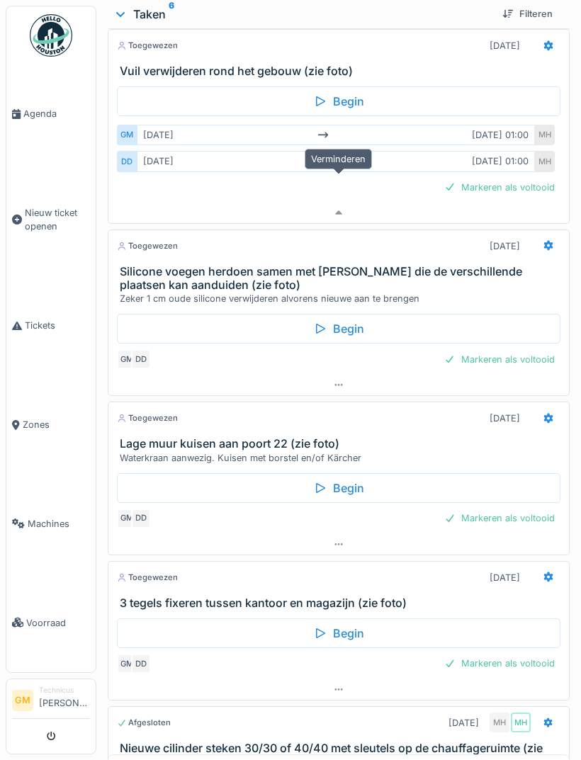 Image resolution: width=581 pixels, height=760 pixels. I want to click on img: Badge_color-CXgf-gQk.svg, so click(51, 35).